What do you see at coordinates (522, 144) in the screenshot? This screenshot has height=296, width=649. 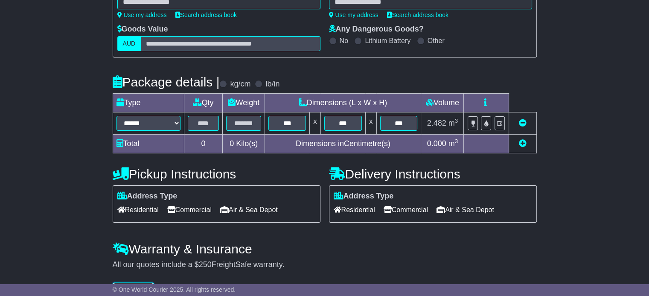 I see `a: Add new item` at bounding box center [522, 144].